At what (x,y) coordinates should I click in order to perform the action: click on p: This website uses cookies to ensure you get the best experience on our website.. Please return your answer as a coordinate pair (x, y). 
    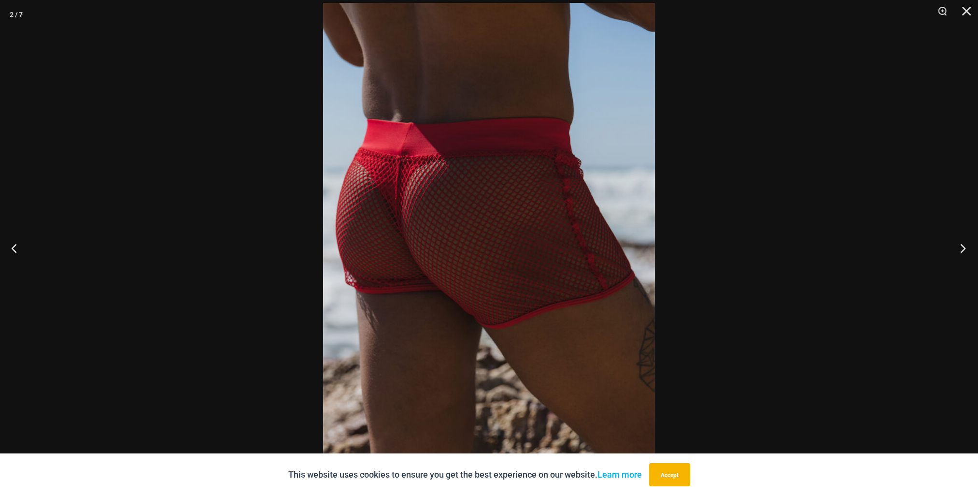
    Looking at the image, I should click on (465, 474).